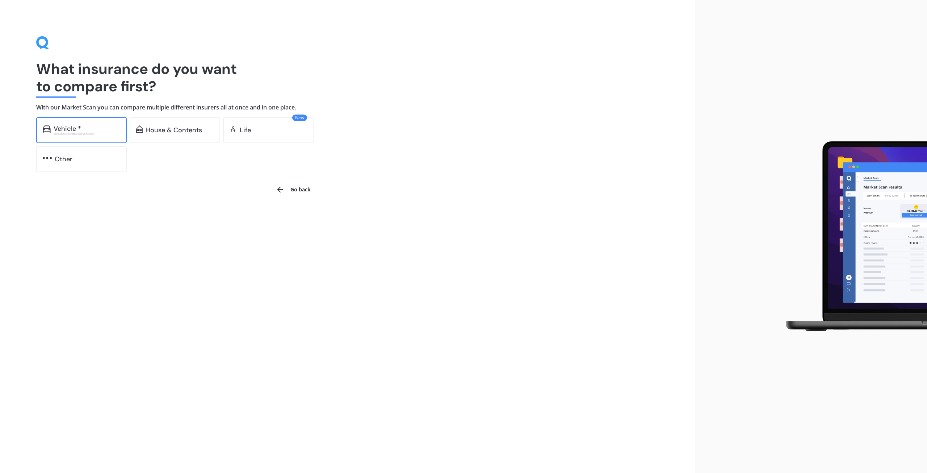 The height and width of the screenshot is (473, 927). I want to click on button: Go back, so click(293, 189).